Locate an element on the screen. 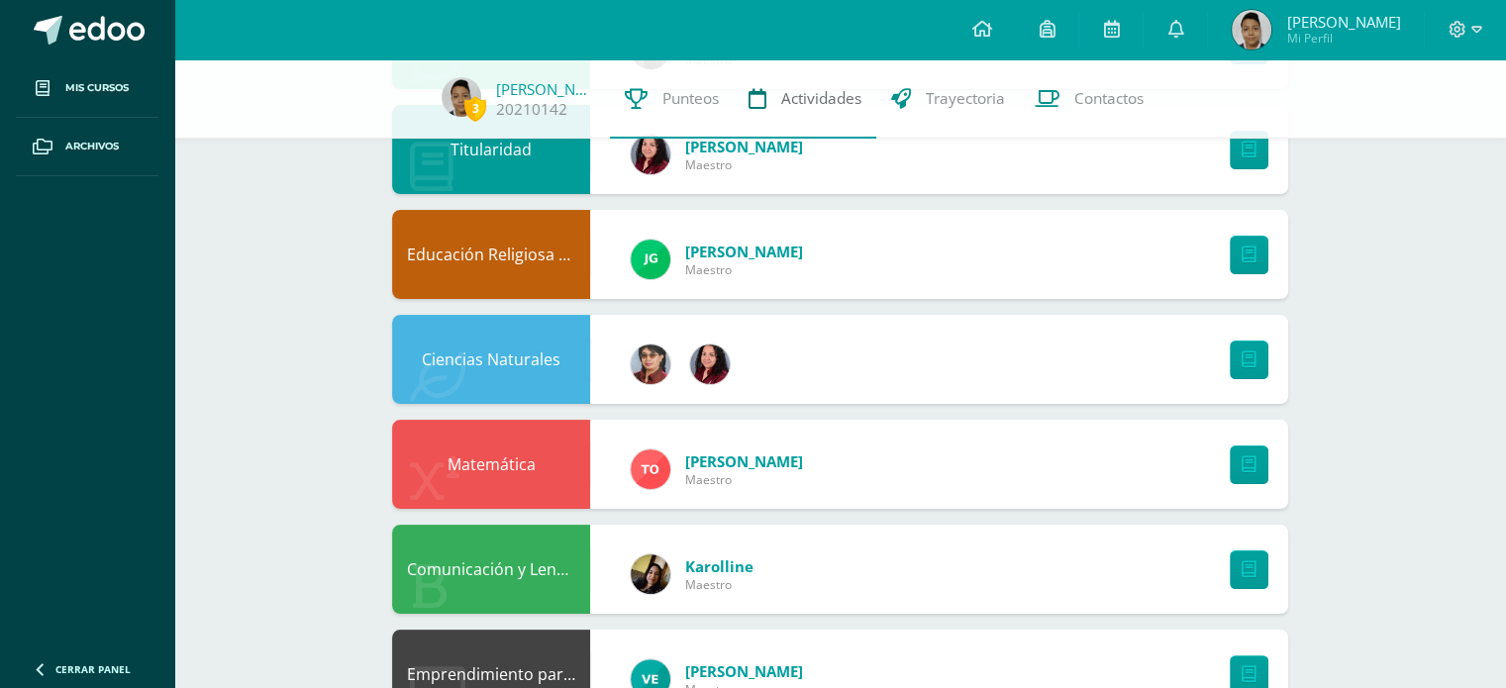 The image size is (1506, 688). span: Mis cursos is located at coordinates (97, 88).